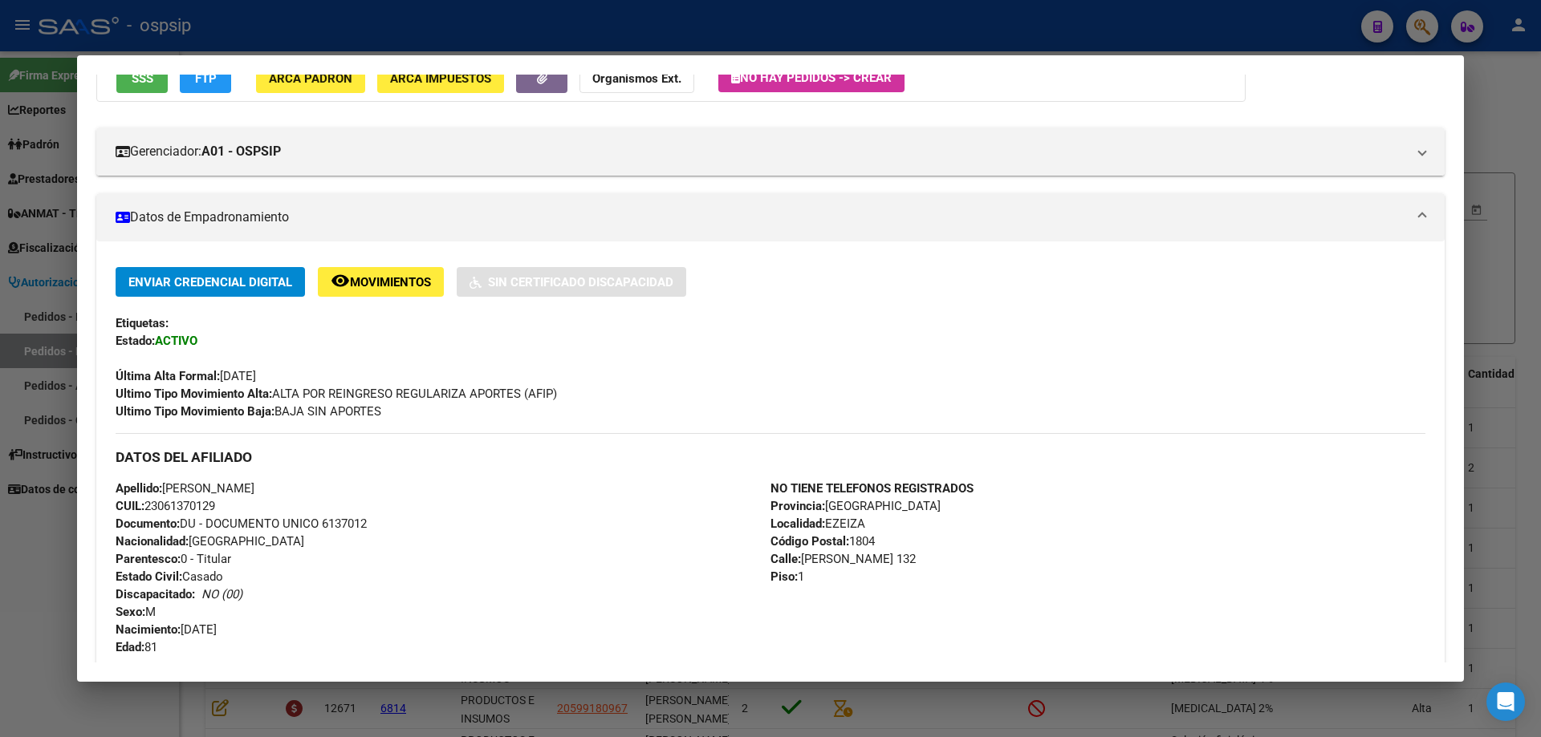  What do you see at coordinates (195, 412) in the screenshot?
I see `strong: Ultimo Tipo Movimiento Baja:` at bounding box center [195, 412].